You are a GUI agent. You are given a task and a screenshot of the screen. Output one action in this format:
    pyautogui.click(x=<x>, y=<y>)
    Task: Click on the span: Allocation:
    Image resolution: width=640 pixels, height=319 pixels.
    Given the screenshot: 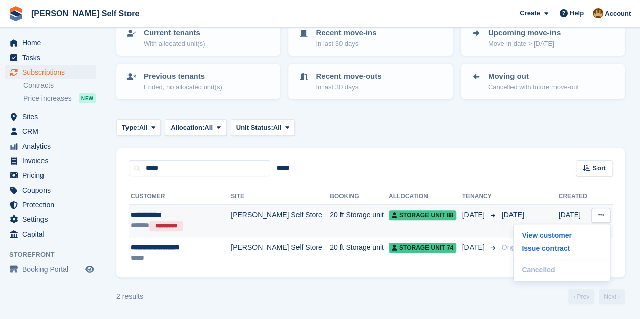 What is the action you would take?
    pyautogui.click(x=187, y=128)
    